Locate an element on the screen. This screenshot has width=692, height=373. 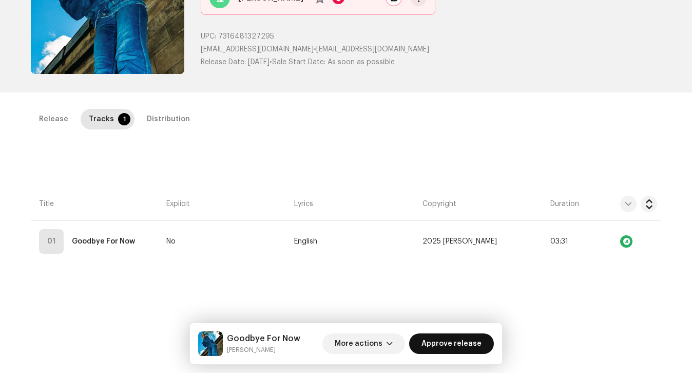
span: Approve release is located at coordinates (451, 344).